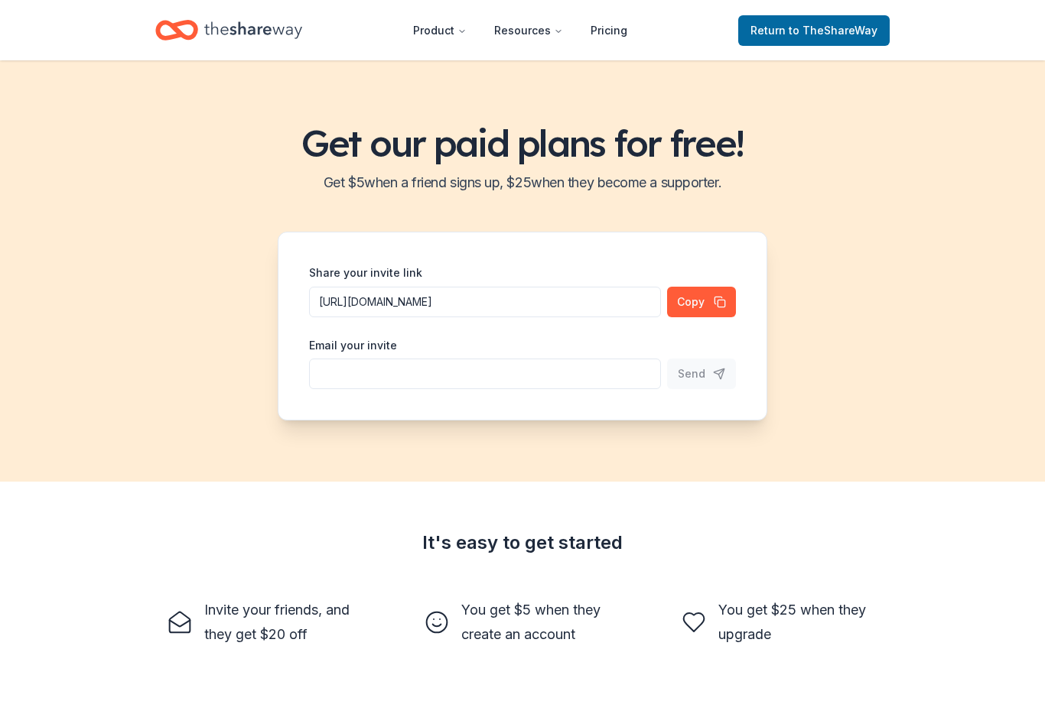 The height and width of the screenshot is (701, 1045). What do you see at coordinates (701, 302) in the screenshot?
I see `button: Copy` at bounding box center [701, 302].